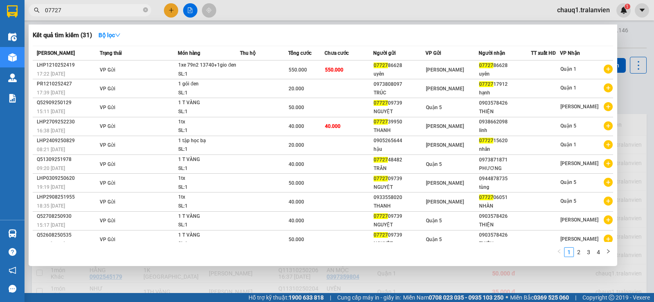  What do you see at coordinates (209, 84) in the screenshot?
I see `div: 1 gói đen` at bounding box center [209, 84].